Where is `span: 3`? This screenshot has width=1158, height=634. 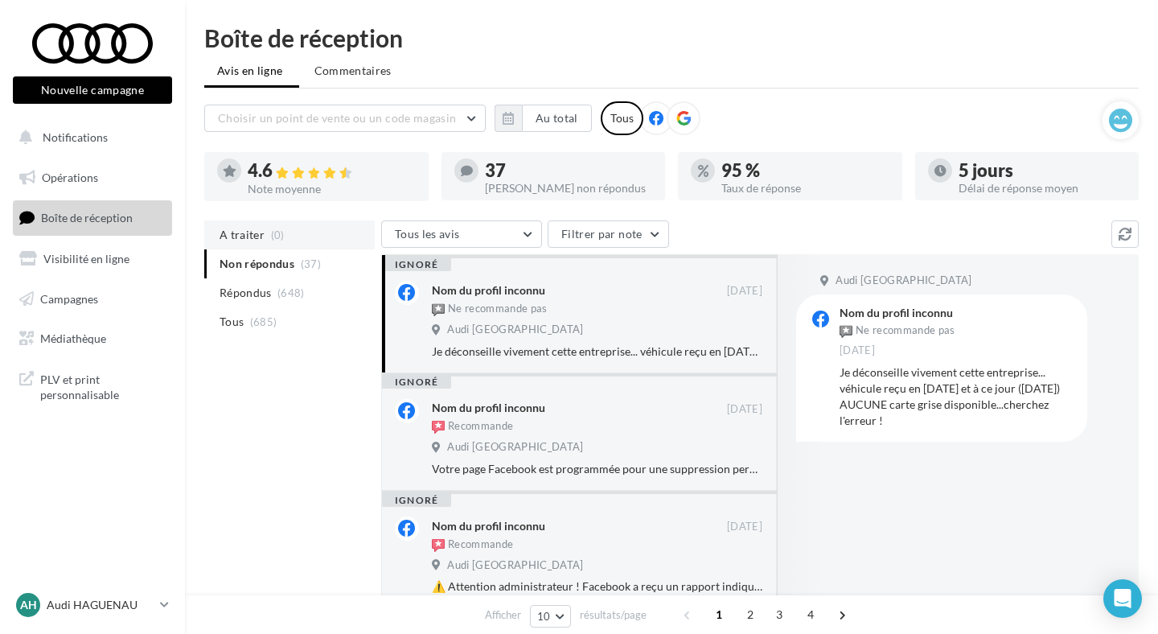 span: 3 is located at coordinates (779, 614).